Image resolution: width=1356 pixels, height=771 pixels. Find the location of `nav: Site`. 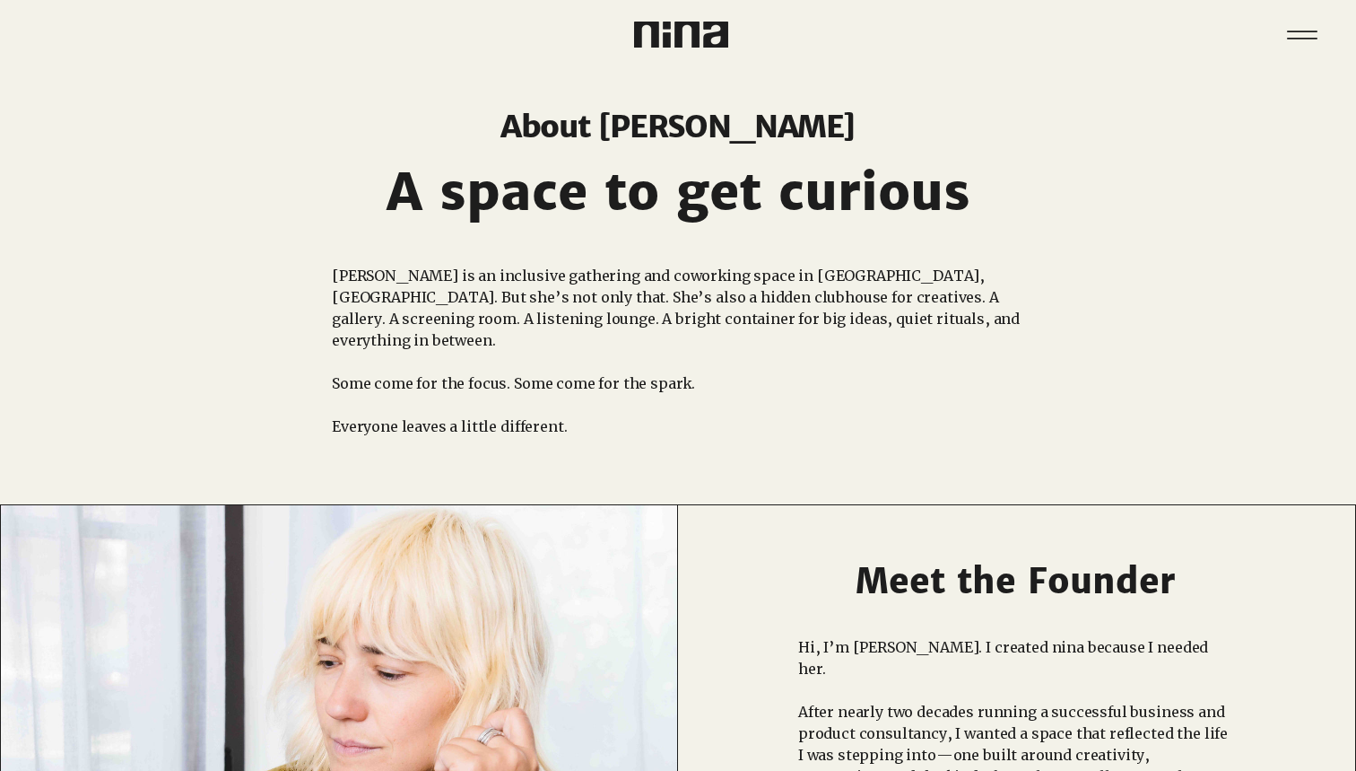

nav: Site is located at coordinates (1302, 34).